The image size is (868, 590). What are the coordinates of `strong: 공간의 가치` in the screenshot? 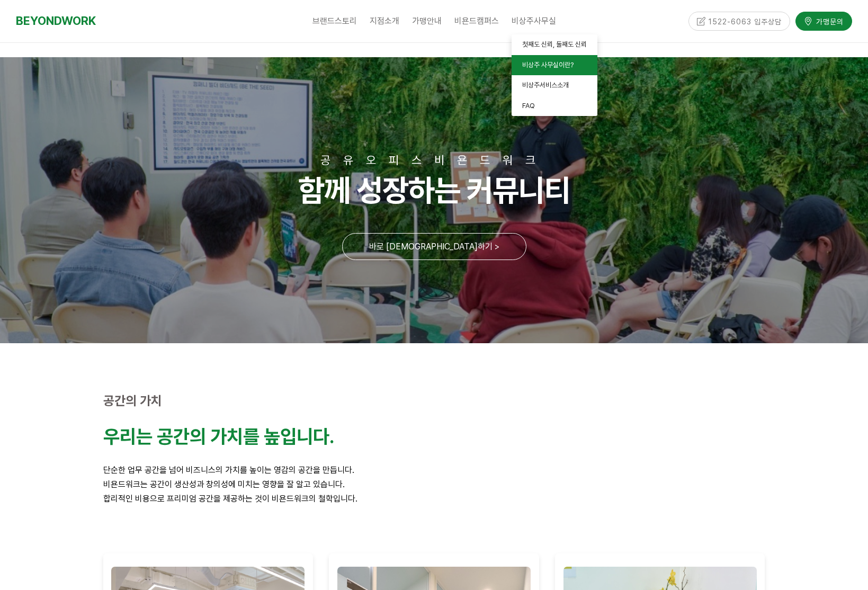 It's located at (132, 401).